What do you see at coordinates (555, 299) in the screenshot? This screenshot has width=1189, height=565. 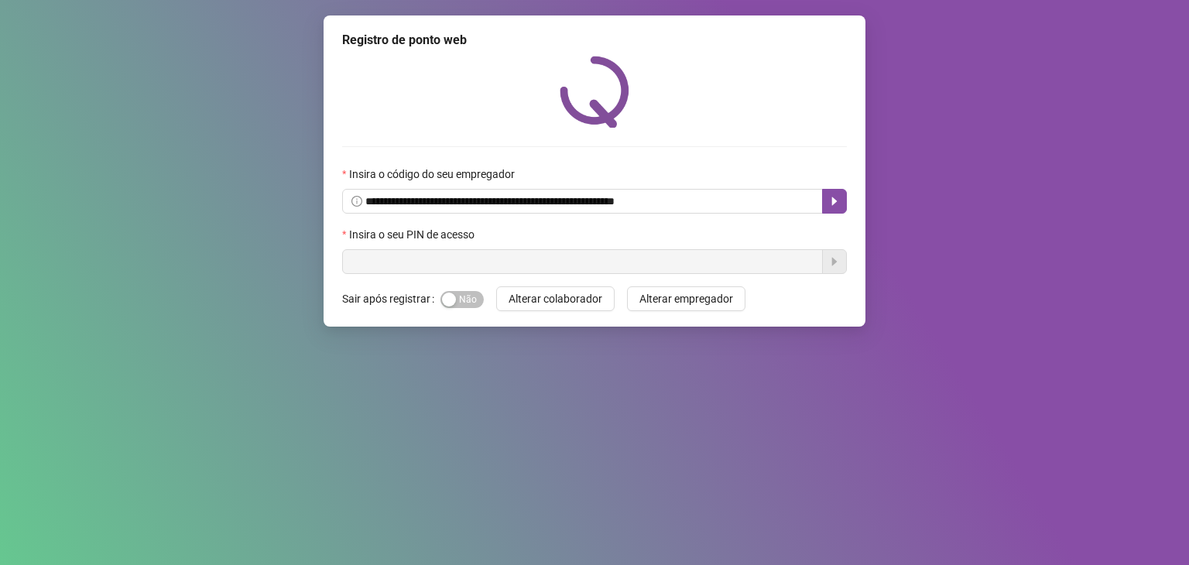 I see `span: Alterar colaborador` at bounding box center [555, 299].